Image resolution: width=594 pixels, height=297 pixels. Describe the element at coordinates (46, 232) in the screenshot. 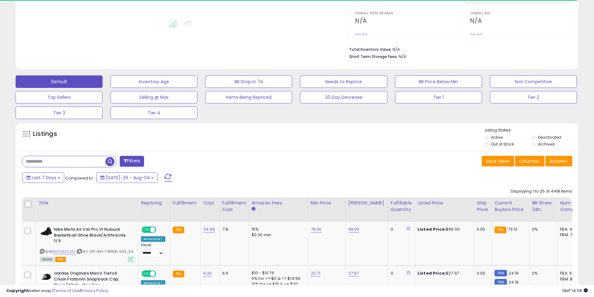

I see `img: 41yk2af1hzL._SL40_.jpg` at that location.